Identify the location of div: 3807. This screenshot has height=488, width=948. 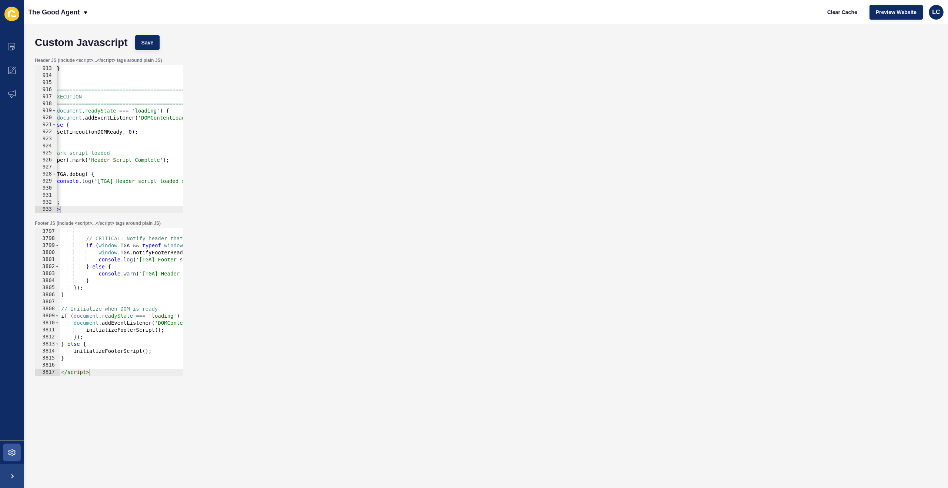
(47, 302).